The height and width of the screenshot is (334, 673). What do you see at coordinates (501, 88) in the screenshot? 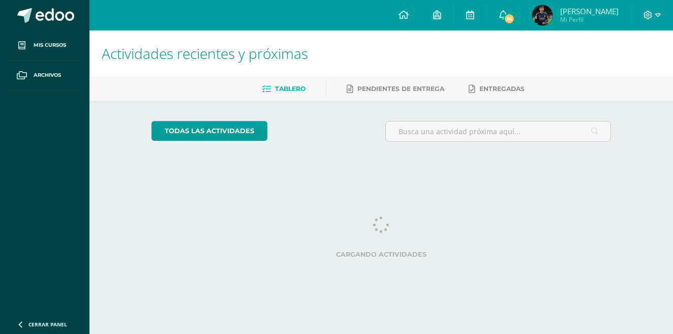
I see `span: Entregadas` at bounding box center [501, 88].